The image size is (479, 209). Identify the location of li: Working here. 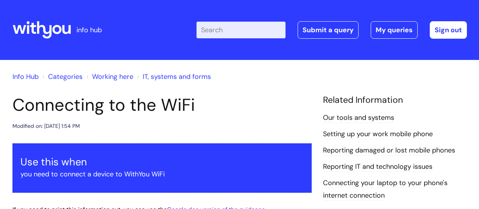
(109, 77).